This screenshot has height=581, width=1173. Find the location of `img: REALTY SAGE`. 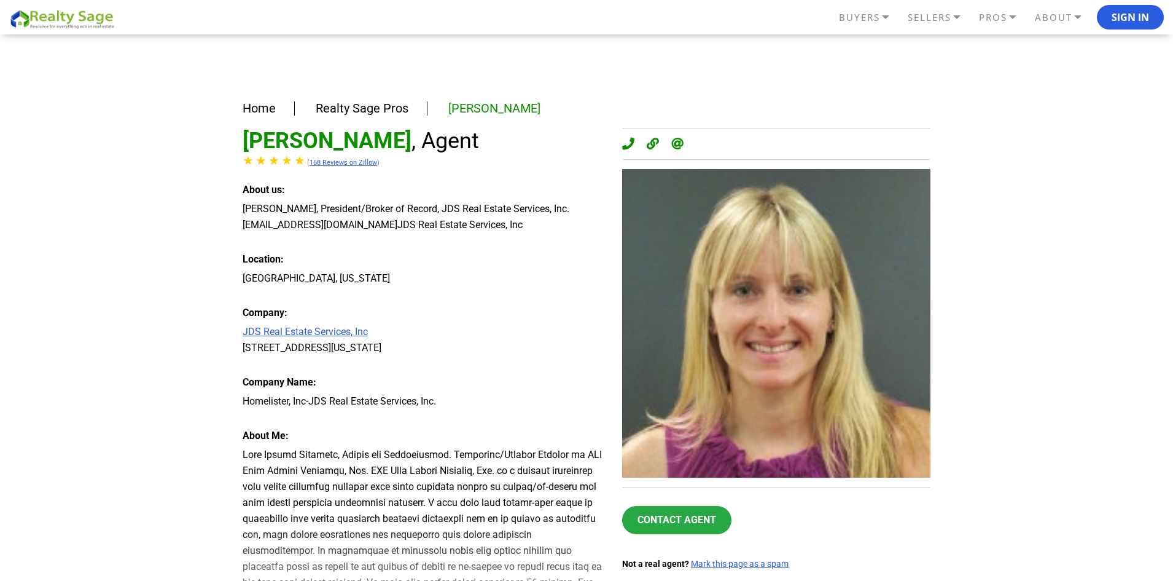

img: REALTY SAGE is located at coordinates (65, 18).